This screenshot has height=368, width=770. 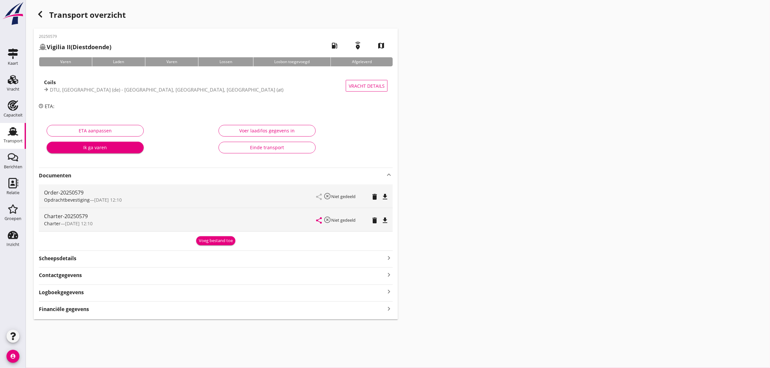 I want to click on div: Charter-20250579, so click(x=180, y=216).